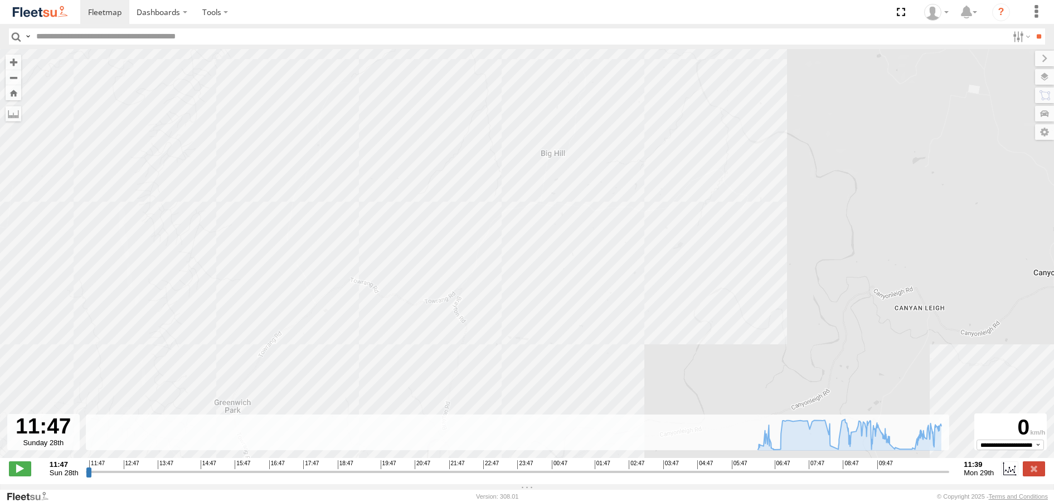 This screenshot has width=1054, height=502. What do you see at coordinates (32, 497) in the screenshot?
I see `a: Visit our Website` at bounding box center [32, 497].